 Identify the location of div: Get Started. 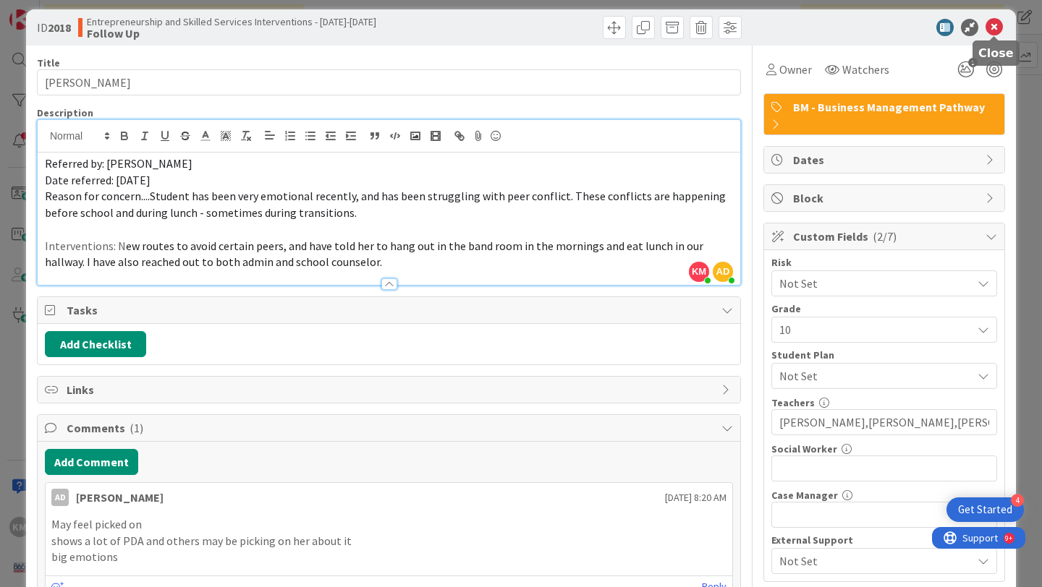
(985, 510).